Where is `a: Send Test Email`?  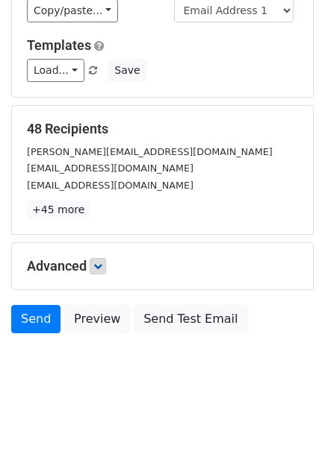 a: Send Test Email is located at coordinates (190, 319).